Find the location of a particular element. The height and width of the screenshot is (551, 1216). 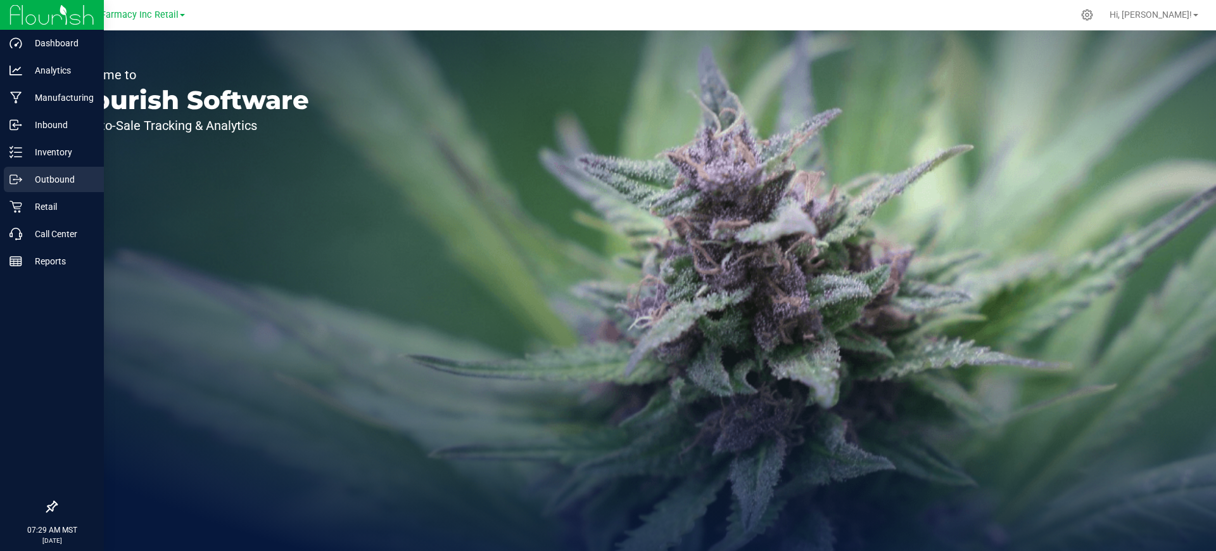

p: Inventory is located at coordinates (60, 152).